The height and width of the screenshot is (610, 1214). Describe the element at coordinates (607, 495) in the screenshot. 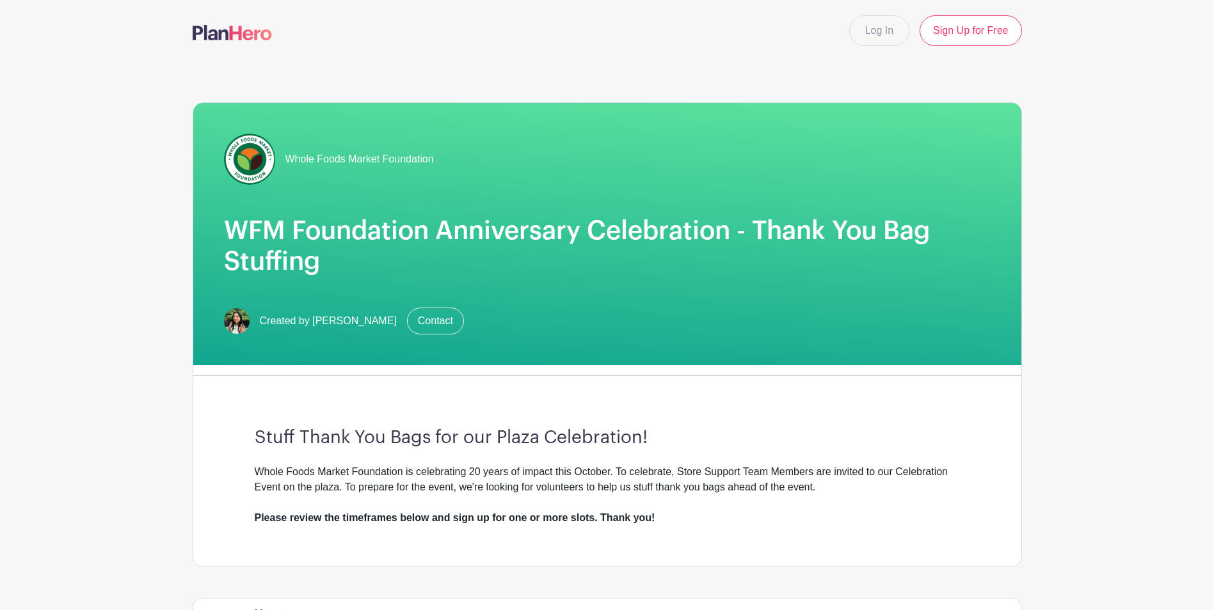

I see `div: Whole Foods Market Foundation is celebrating 20 years of impact this October. To celebrate, Store...` at that location.